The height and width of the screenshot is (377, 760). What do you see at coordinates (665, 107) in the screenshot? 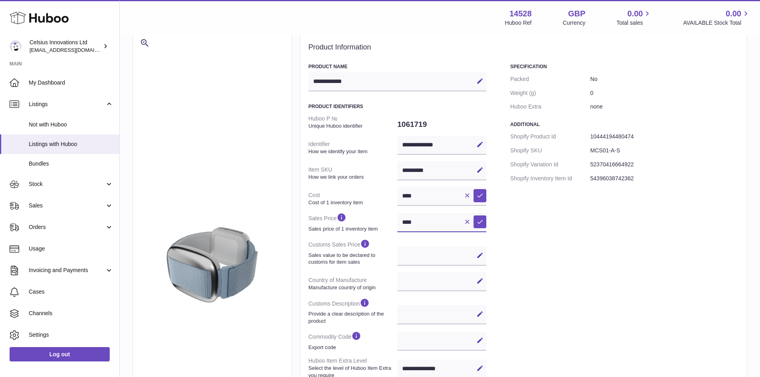
I see `dd: none` at bounding box center [665, 107].